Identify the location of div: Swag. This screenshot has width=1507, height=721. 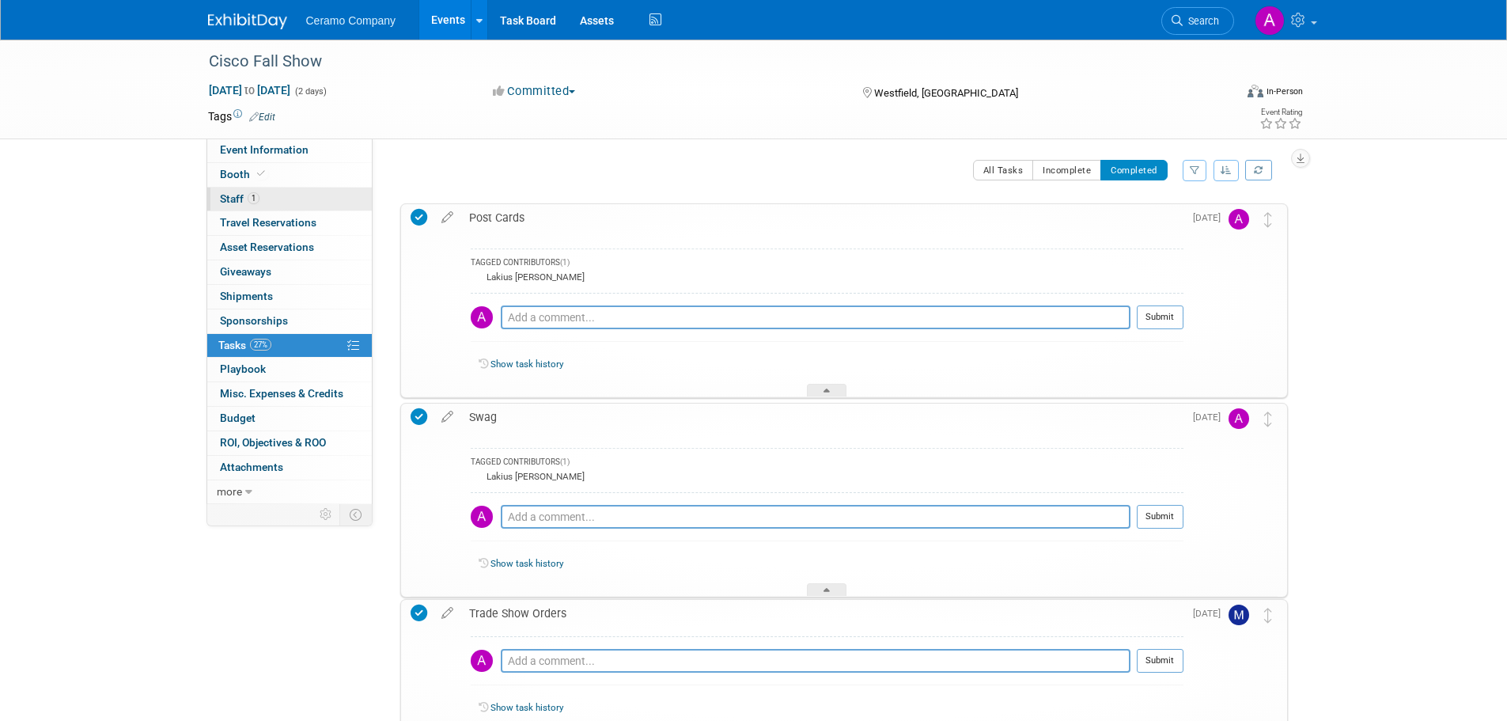
(822, 417).